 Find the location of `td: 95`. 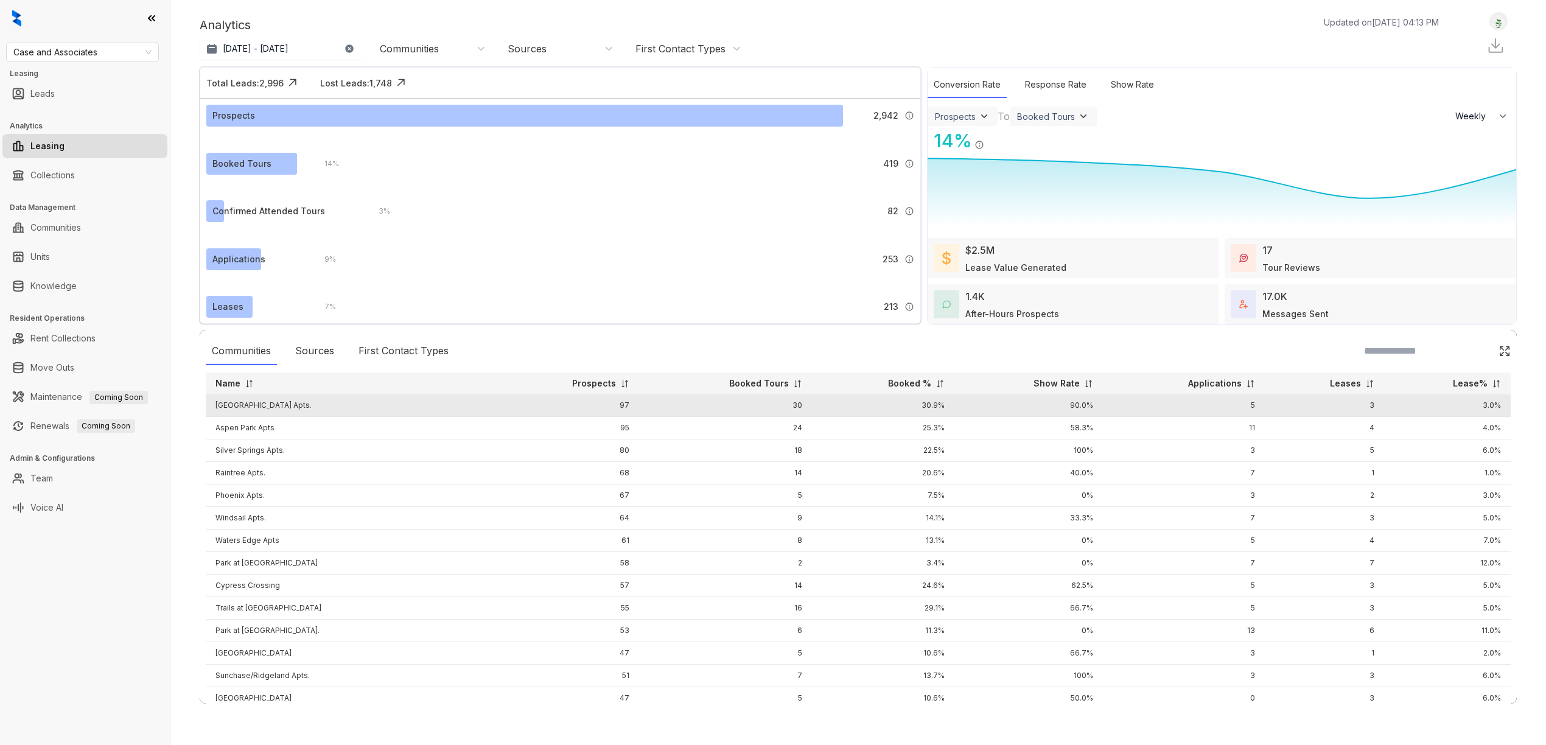

td: 95 is located at coordinates (567, 428).